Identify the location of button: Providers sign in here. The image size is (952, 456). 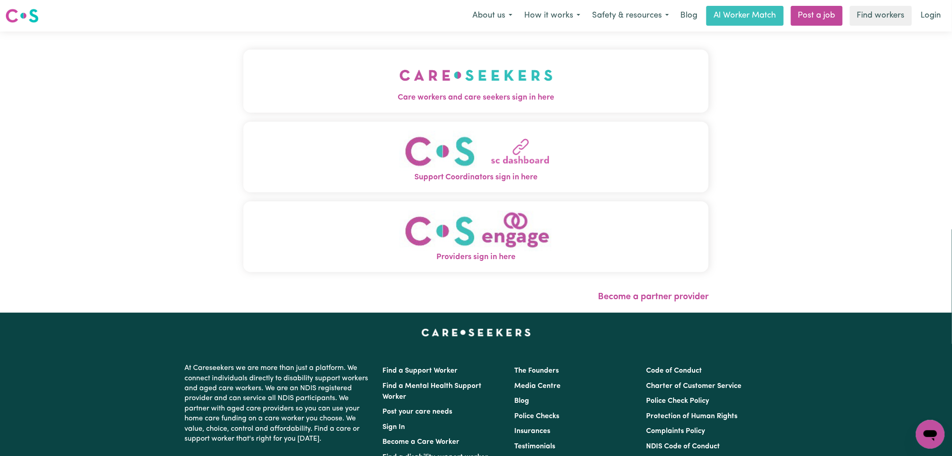
(476, 236).